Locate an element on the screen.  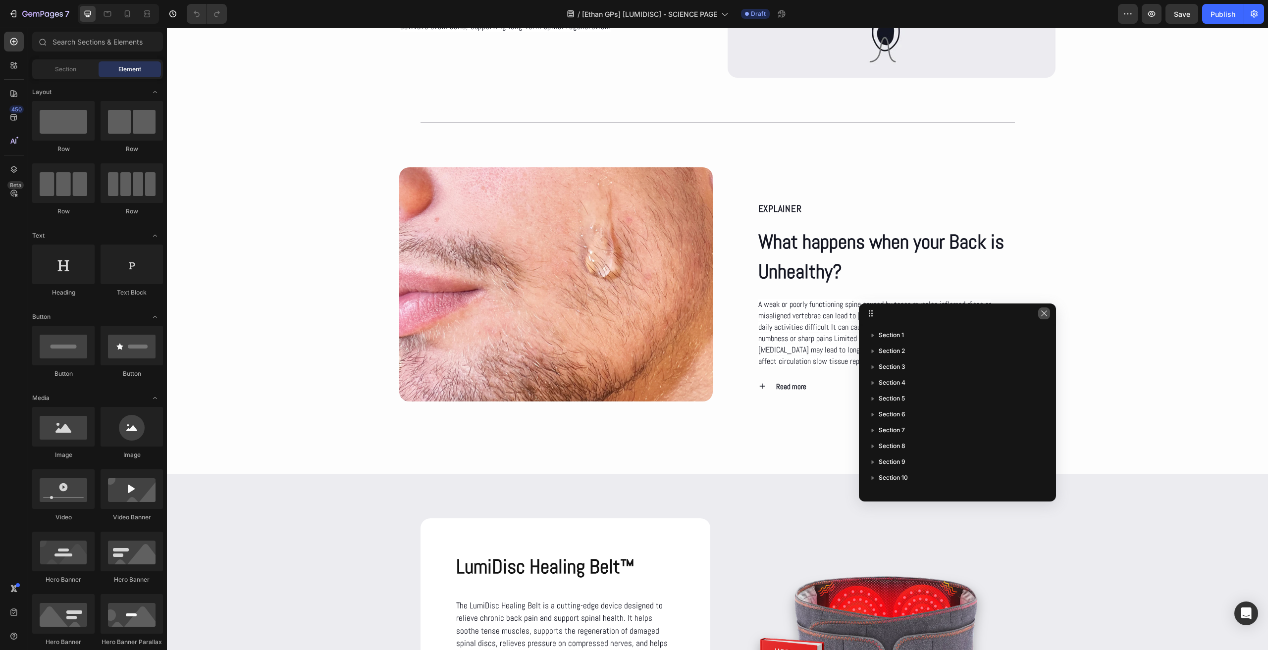
h2: What happens when your Back is Unhealthy? is located at coordinates (722, 229).